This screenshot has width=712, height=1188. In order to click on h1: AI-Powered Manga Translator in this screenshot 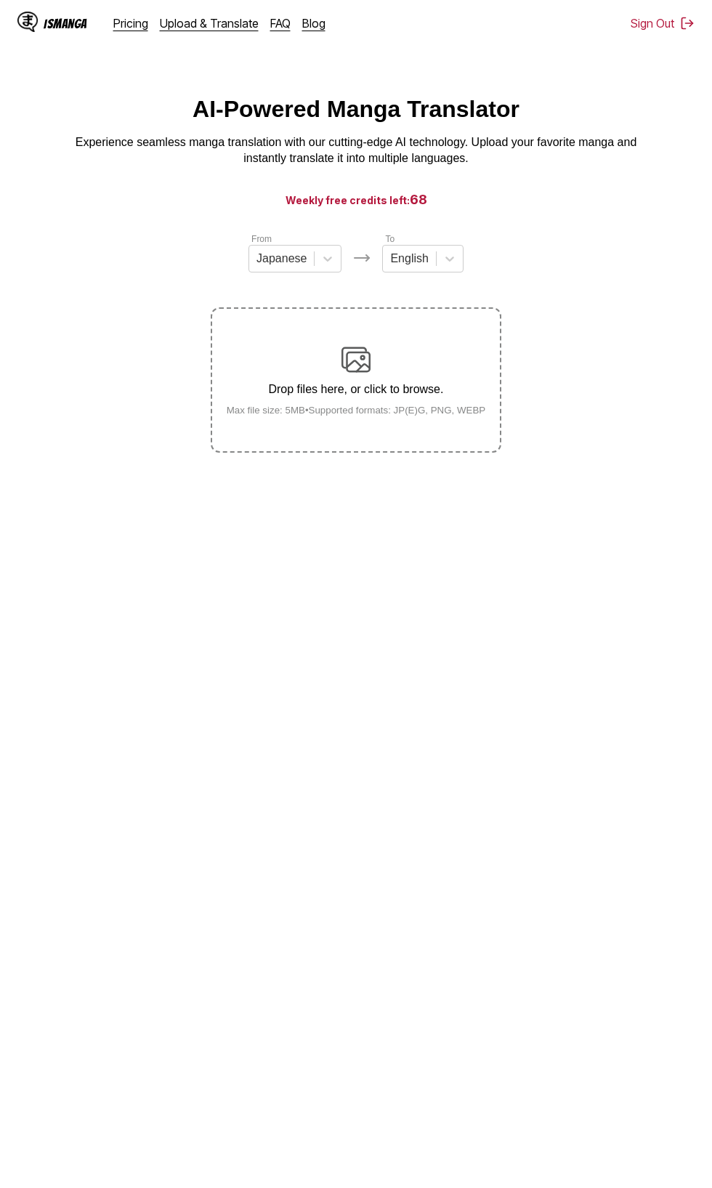, I will do `click(356, 109)`.